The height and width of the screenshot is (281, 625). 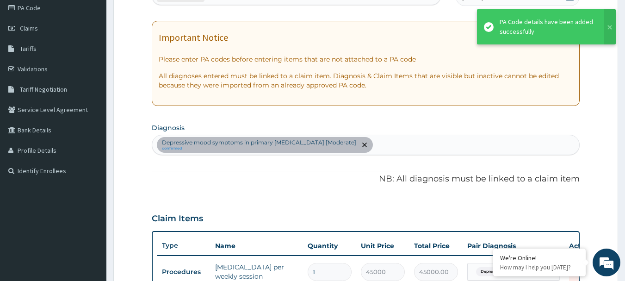 I want to click on div: Chat with us now, so click(x=102, y=58).